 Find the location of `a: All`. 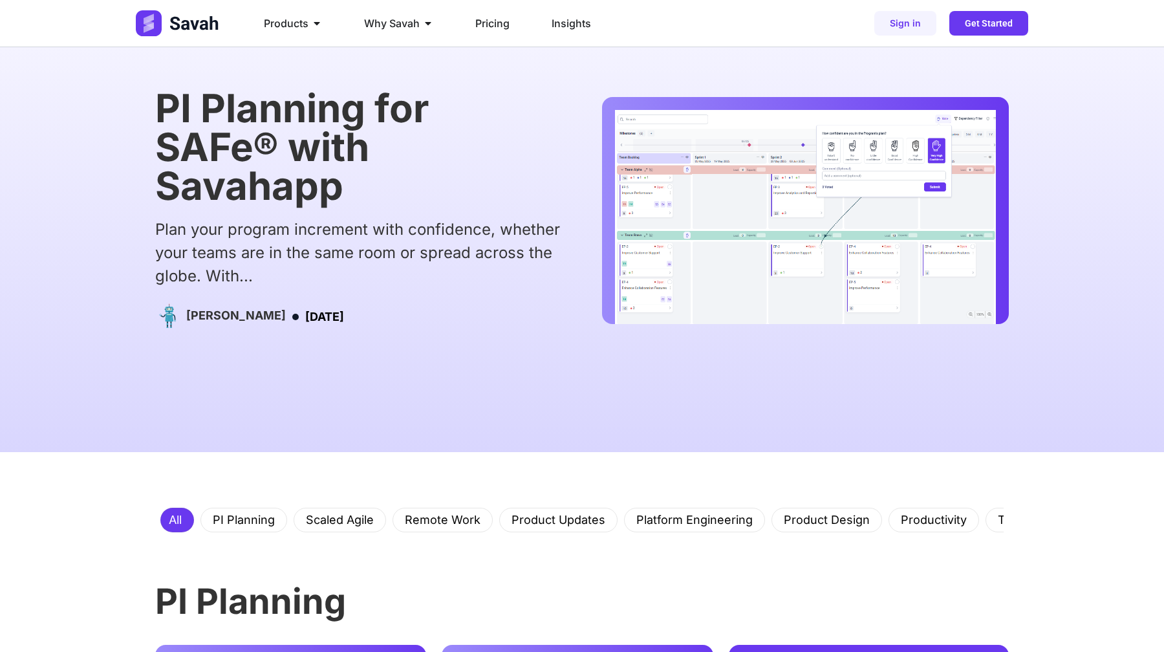

a: All is located at coordinates (175, 520).